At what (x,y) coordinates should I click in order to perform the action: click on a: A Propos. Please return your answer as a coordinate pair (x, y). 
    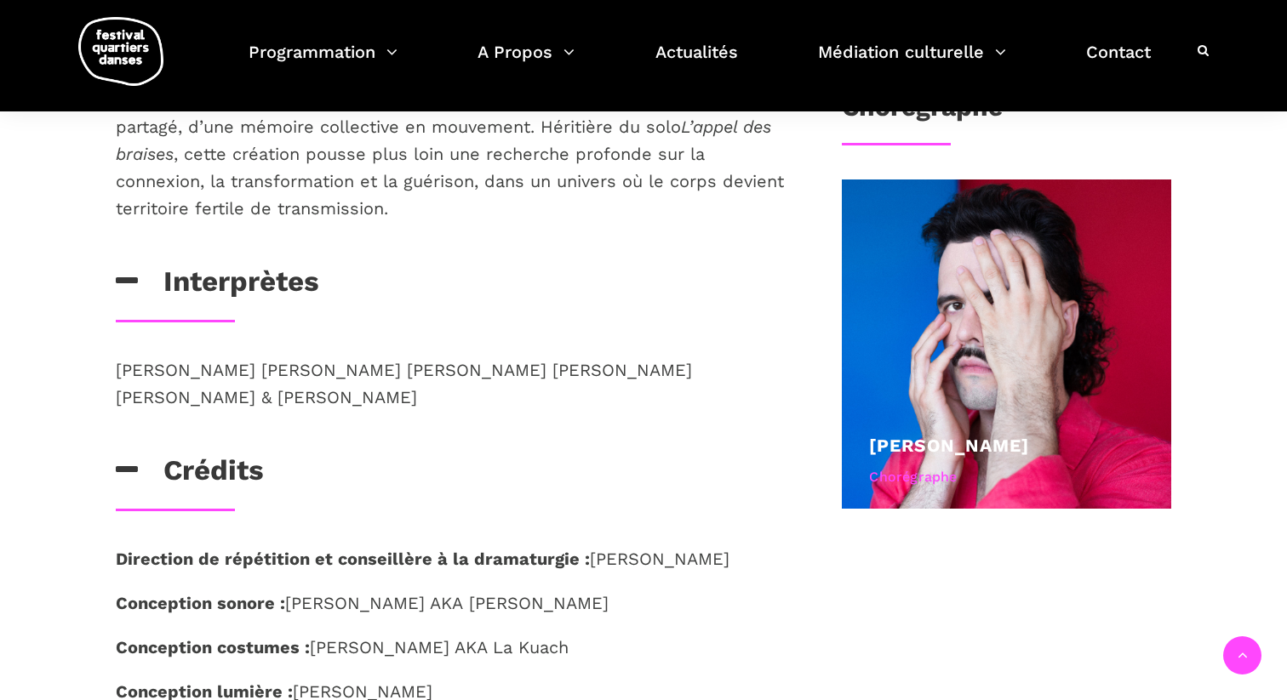
    Looking at the image, I should click on (526, 62).